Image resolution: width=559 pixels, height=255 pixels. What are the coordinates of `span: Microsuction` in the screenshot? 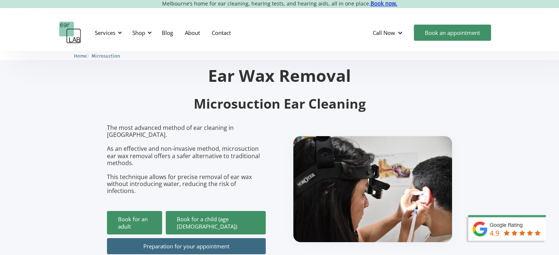 It's located at (106, 56).